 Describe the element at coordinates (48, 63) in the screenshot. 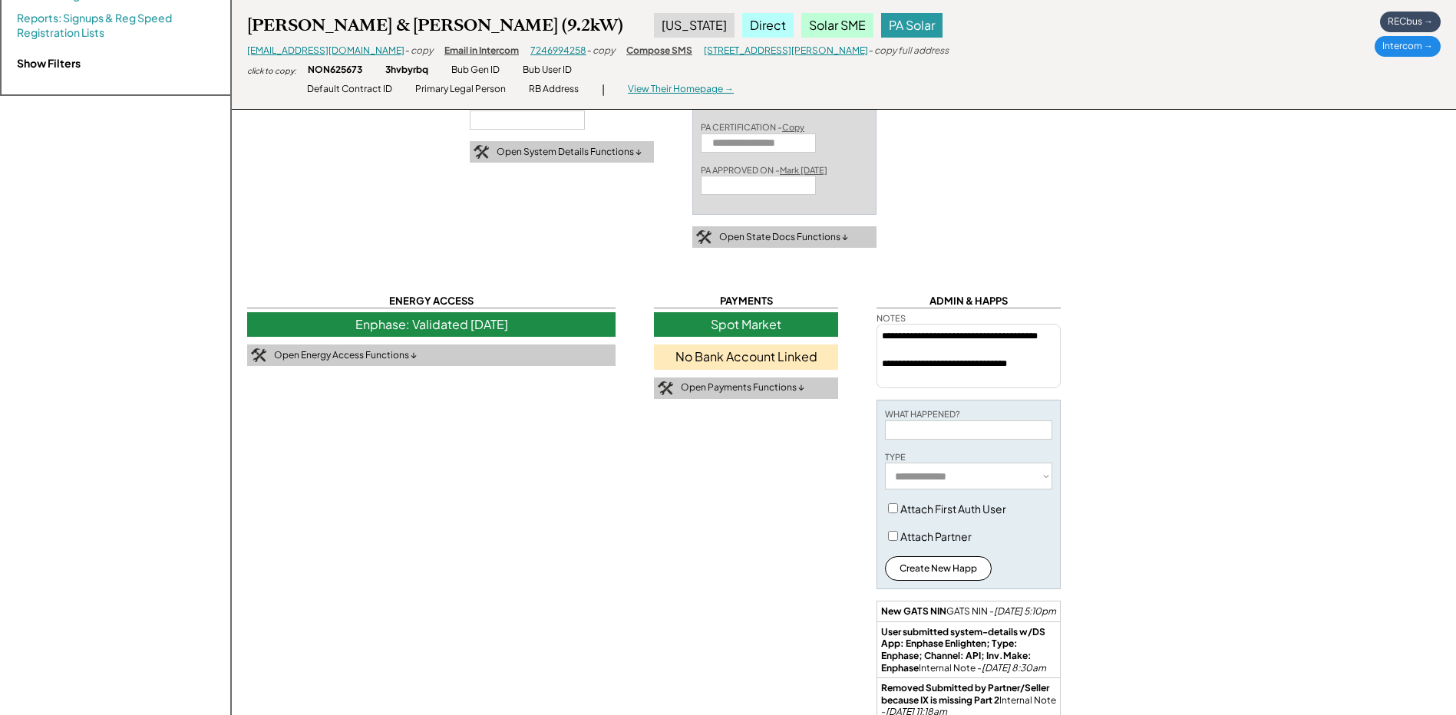

I see `strong: Show Filters` at that location.